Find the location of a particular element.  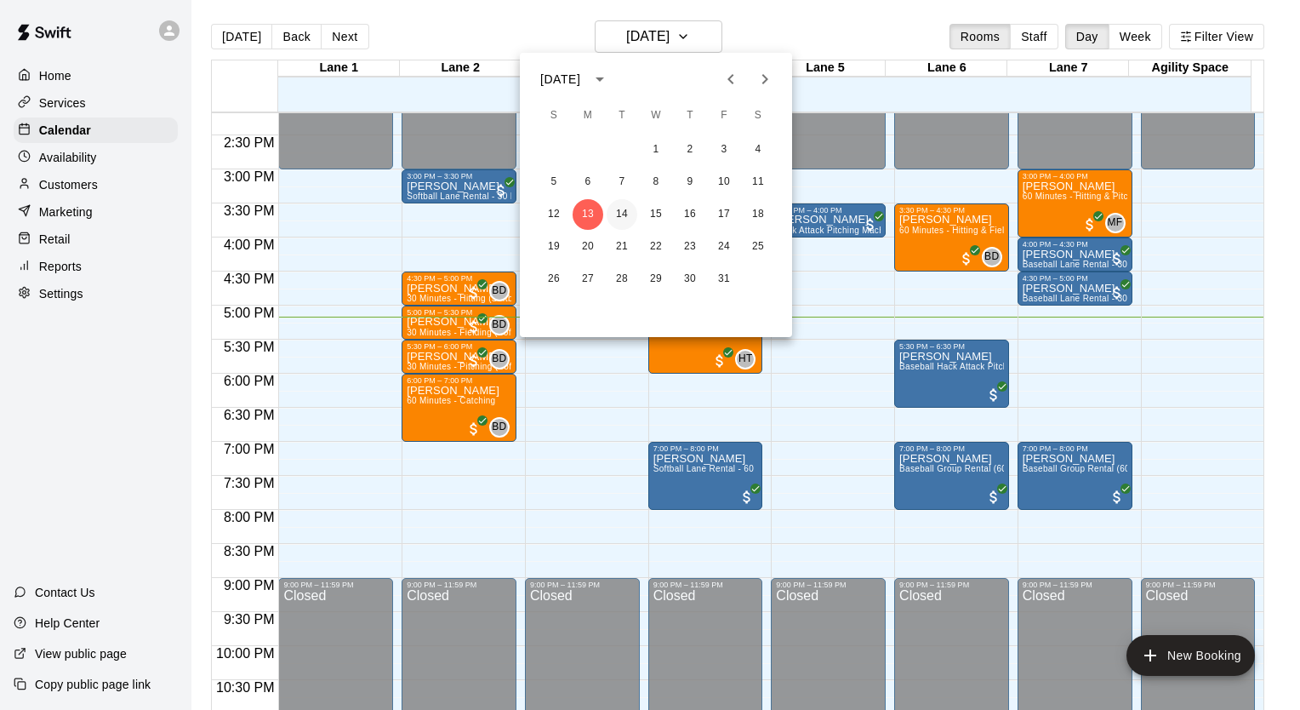

button: 25 is located at coordinates (758, 247).